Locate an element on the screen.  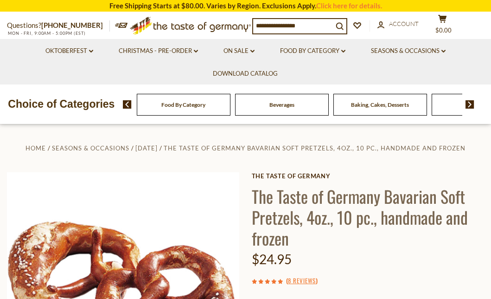
a: Download Catalog is located at coordinates (245, 74).